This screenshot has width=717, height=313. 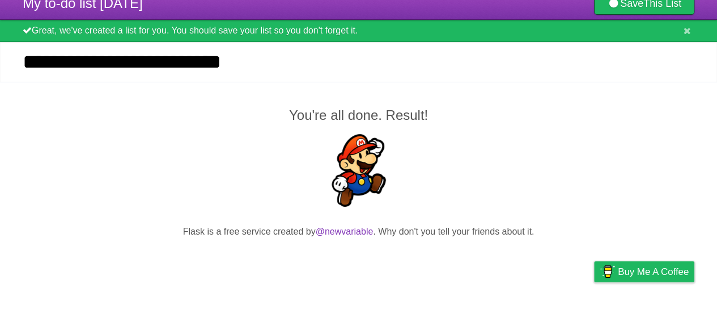 What do you see at coordinates (644, 271) in the screenshot?
I see `a: Buy me a coffee` at bounding box center [644, 271].